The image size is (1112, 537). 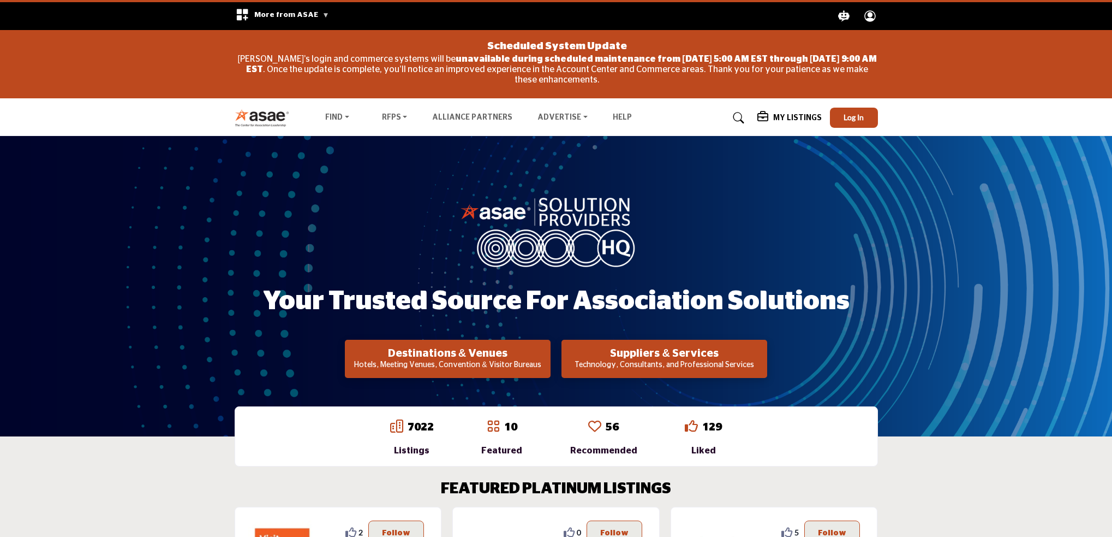 What do you see at coordinates (563, 118) in the screenshot?
I see `a: Advertise` at bounding box center [563, 118].